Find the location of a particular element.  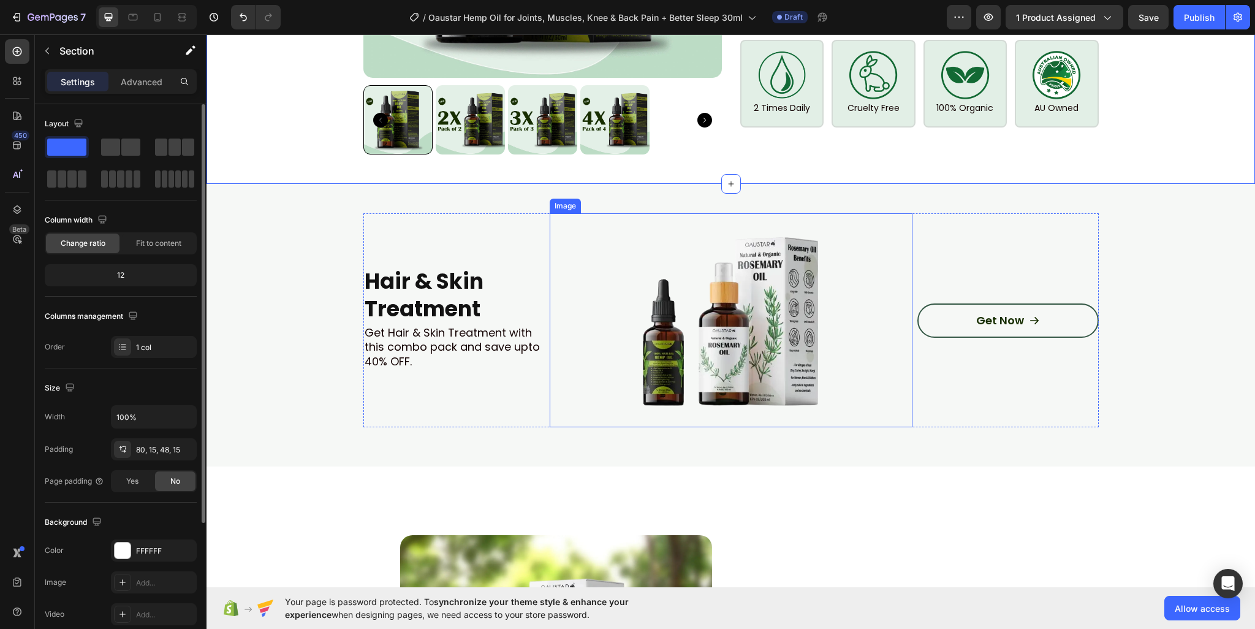

div: Size is located at coordinates (61, 388).